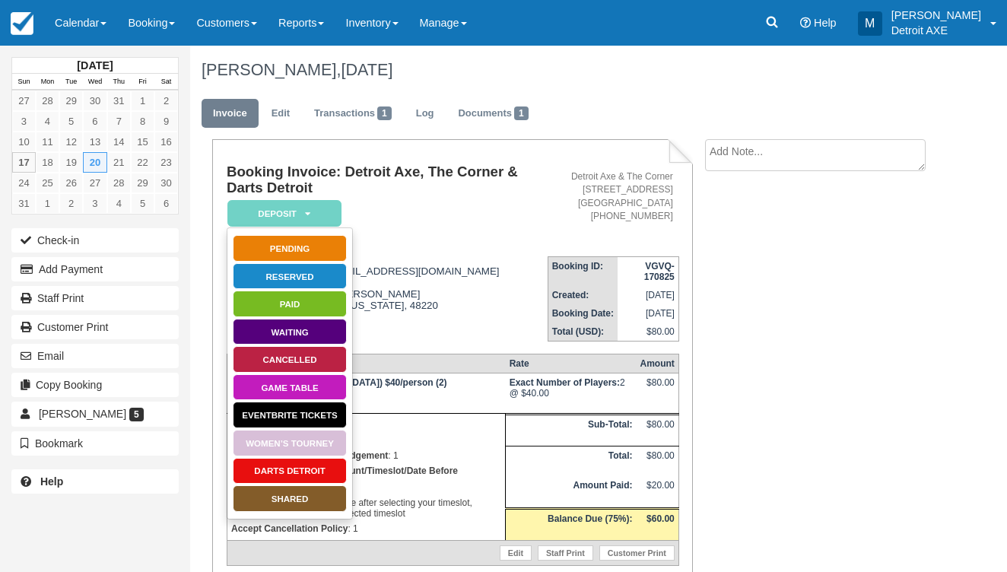  I want to click on th: Amount Paid:, so click(571, 492).